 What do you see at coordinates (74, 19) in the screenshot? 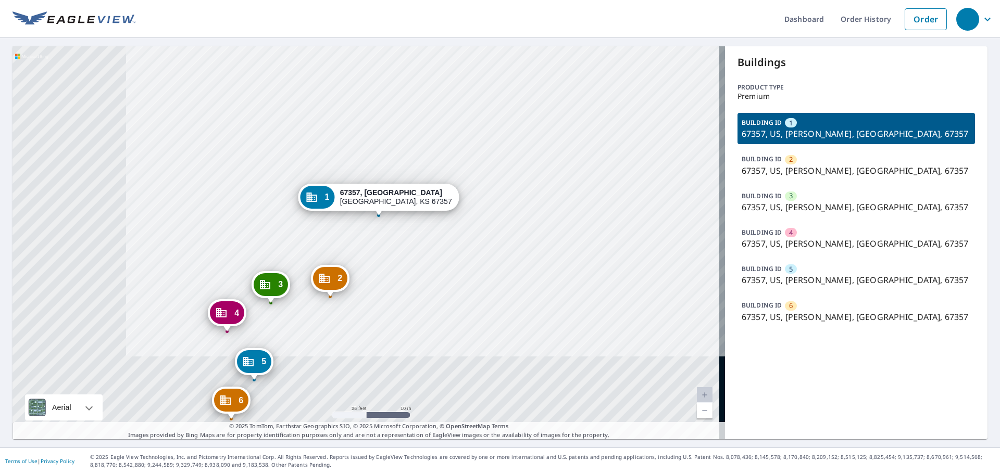
I see `img: EV Logo` at bounding box center [74, 19].